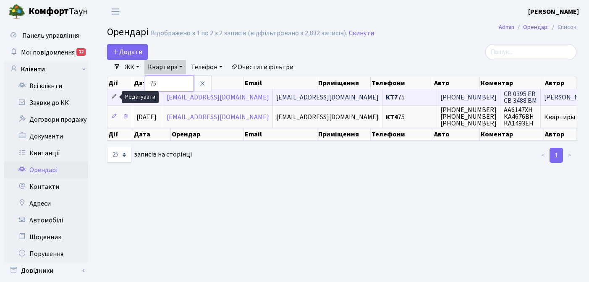 The width and height of the screenshot is (589, 282). I want to click on a: Admin, so click(506, 27).